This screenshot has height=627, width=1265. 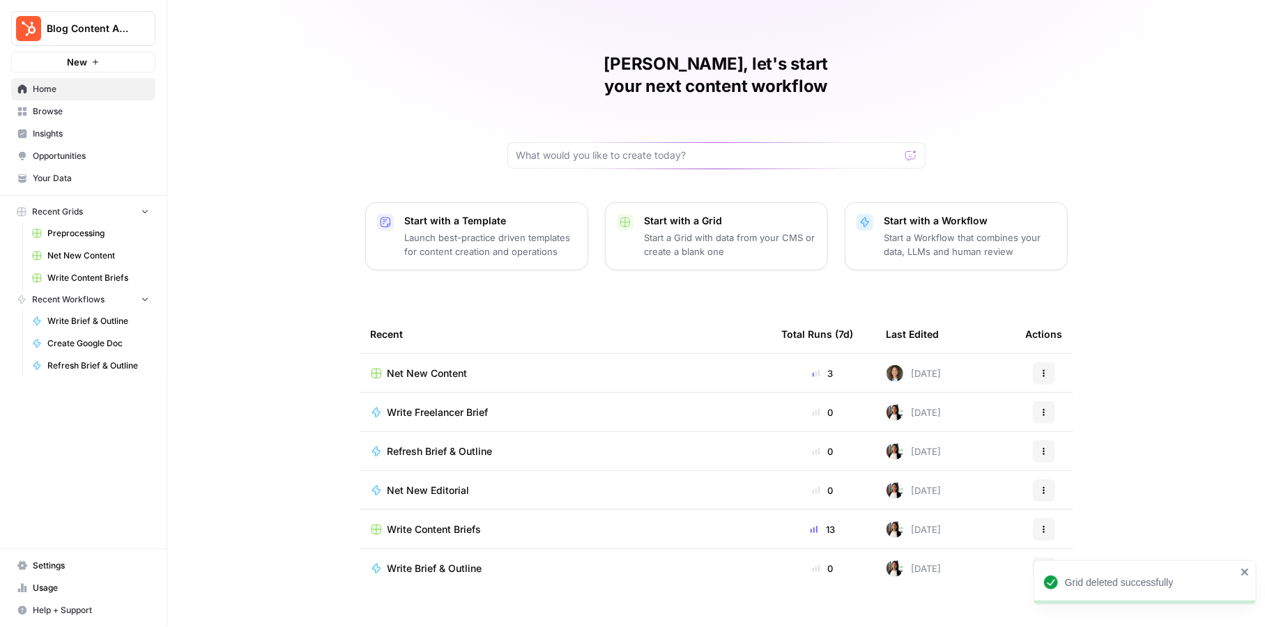 I want to click on div: Last Edited, so click(x=913, y=334).